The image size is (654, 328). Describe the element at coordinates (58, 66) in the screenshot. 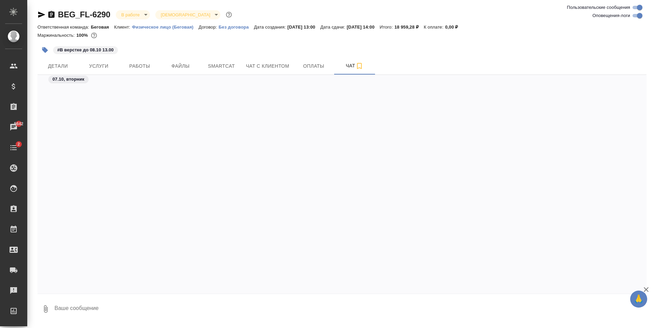

I see `span: Детали` at that location.